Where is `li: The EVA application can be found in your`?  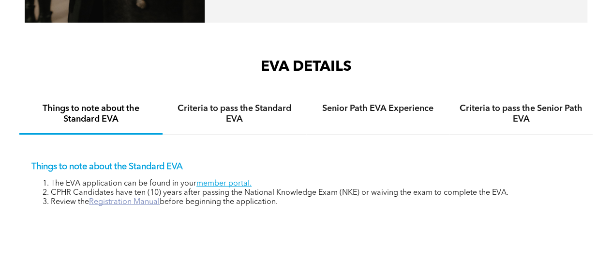 li: The EVA application can be found in your is located at coordinates (316, 183).